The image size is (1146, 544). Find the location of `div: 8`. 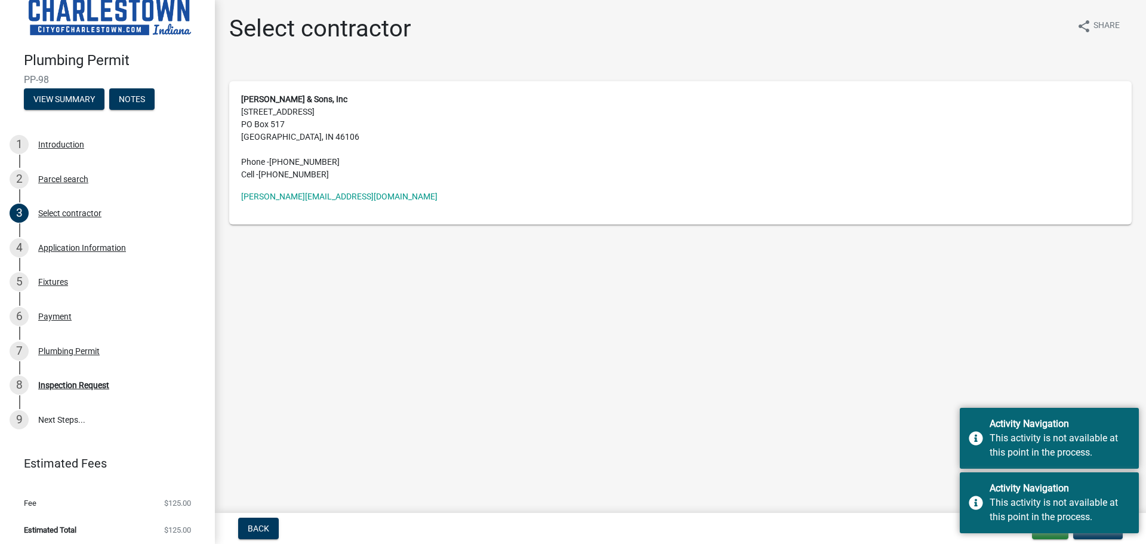

div: 8 is located at coordinates (19, 385).